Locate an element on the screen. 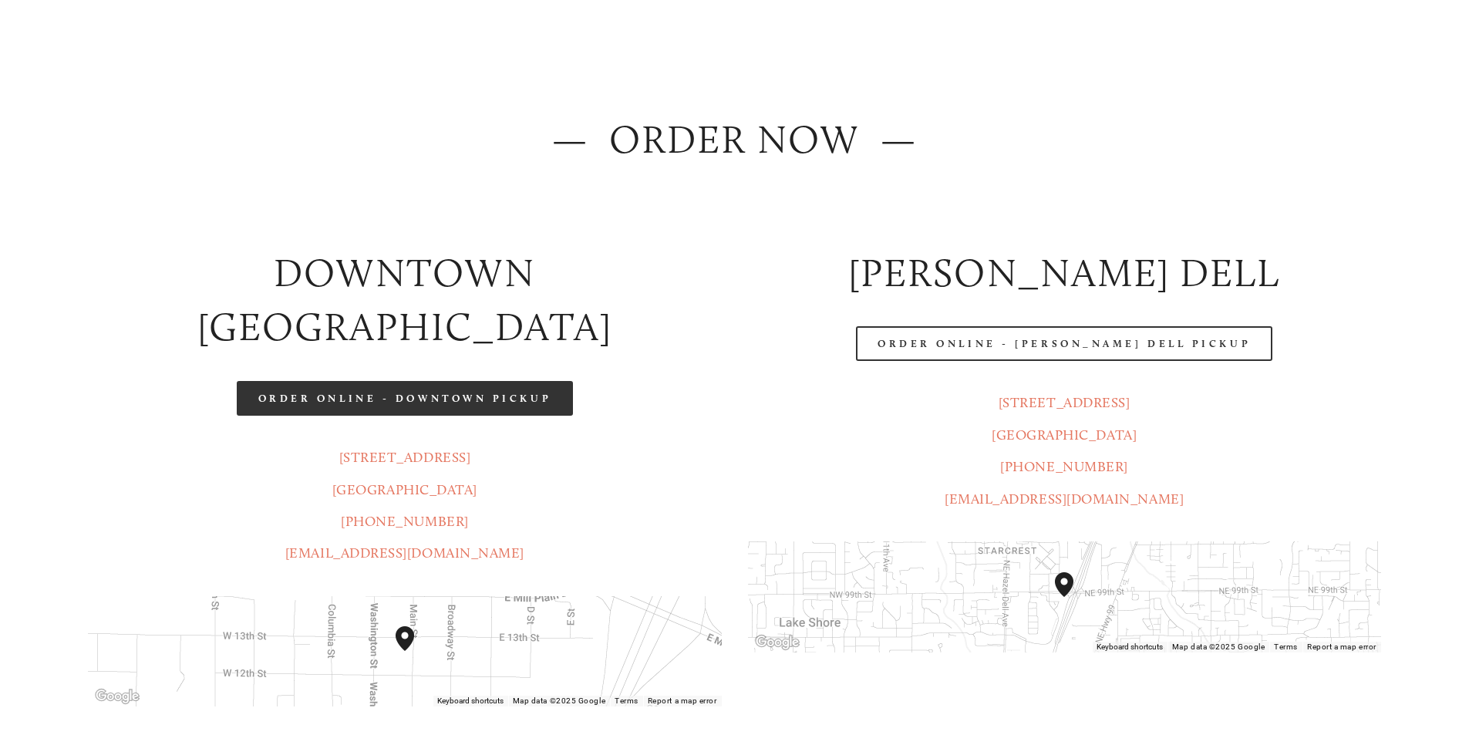 The height and width of the screenshot is (735, 1469). h2: — ORDER NOW — is located at coordinates (734, 140).